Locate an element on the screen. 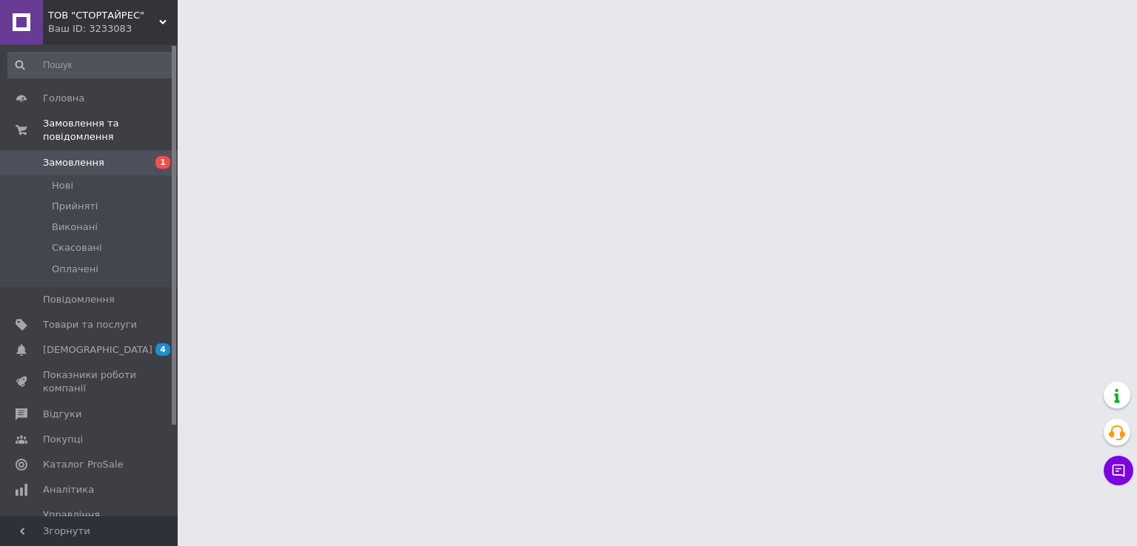 This screenshot has width=1137, height=546. span: Відгуки is located at coordinates (62, 414).